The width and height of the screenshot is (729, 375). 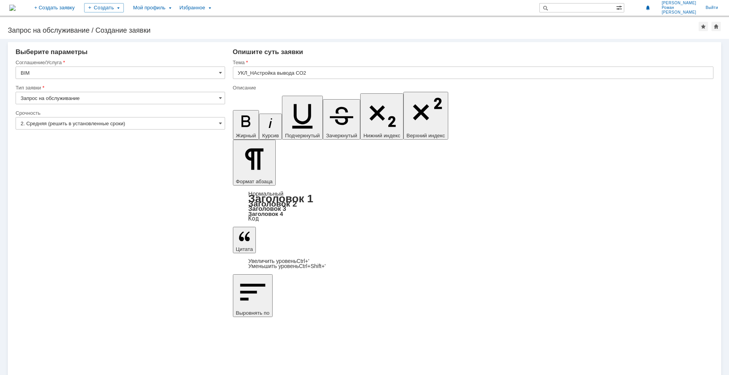 What do you see at coordinates (253, 296) in the screenshot?
I see `button: Выровнять по` at bounding box center [253, 296].